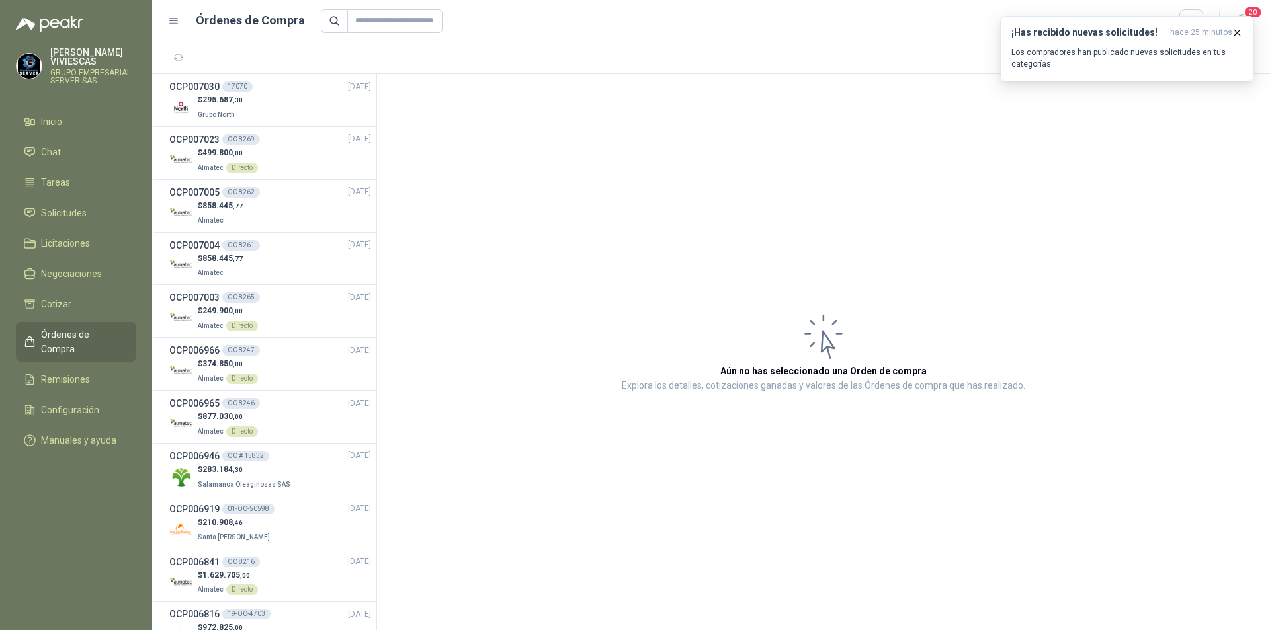 Image resolution: width=1270 pixels, height=630 pixels. What do you see at coordinates (246, 615) in the screenshot?
I see `div: 19-OC-4703` at bounding box center [246, 615].